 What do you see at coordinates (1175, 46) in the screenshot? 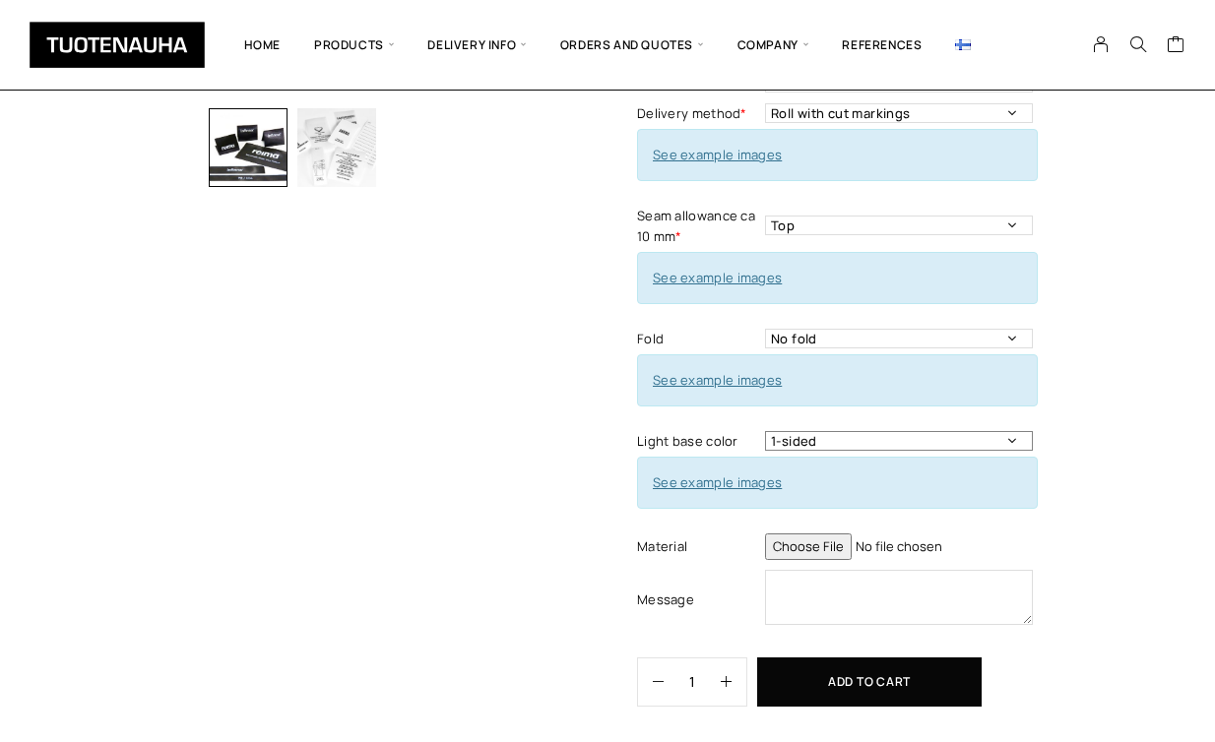
I see `a: Cart` at bounding box center [1175, 46].